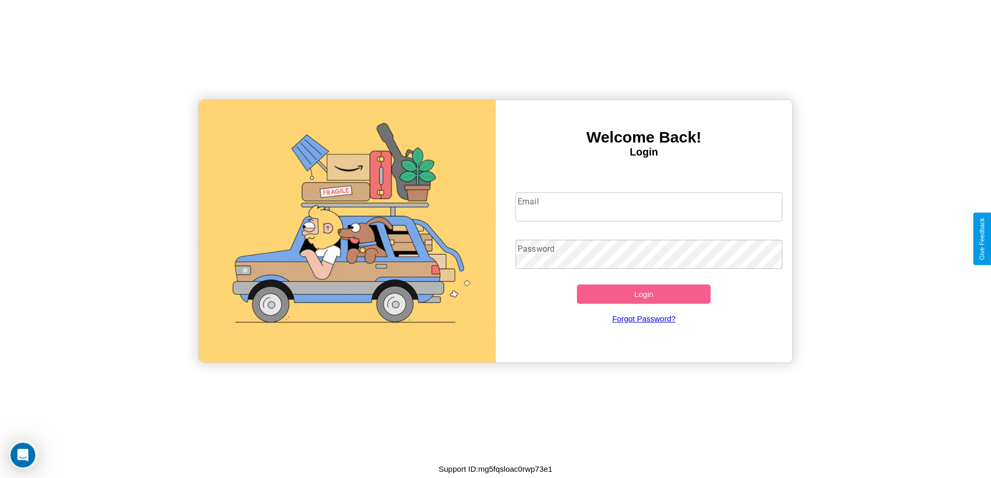  Describe the element at coordinates (495, 469) in the screenshot. I see `p: Support ID: mg5fqsloac0rwp73e1` at that location.